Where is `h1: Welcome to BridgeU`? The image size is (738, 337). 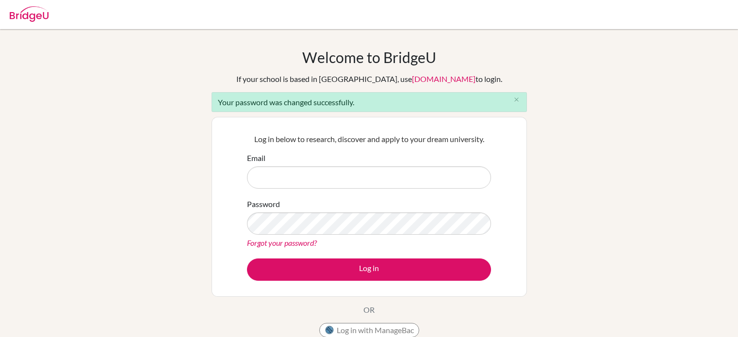 h1: Welcome to BridgeU is located at coordinates (369, 57).